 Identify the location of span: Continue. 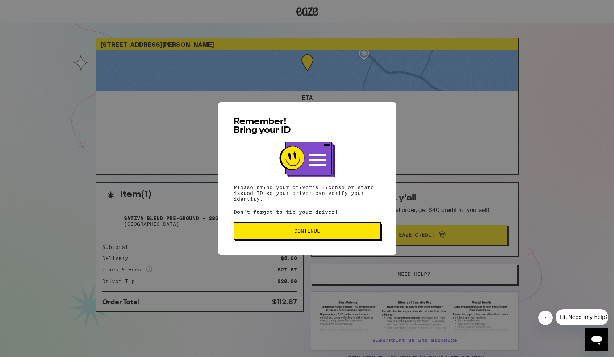
(307, 231).